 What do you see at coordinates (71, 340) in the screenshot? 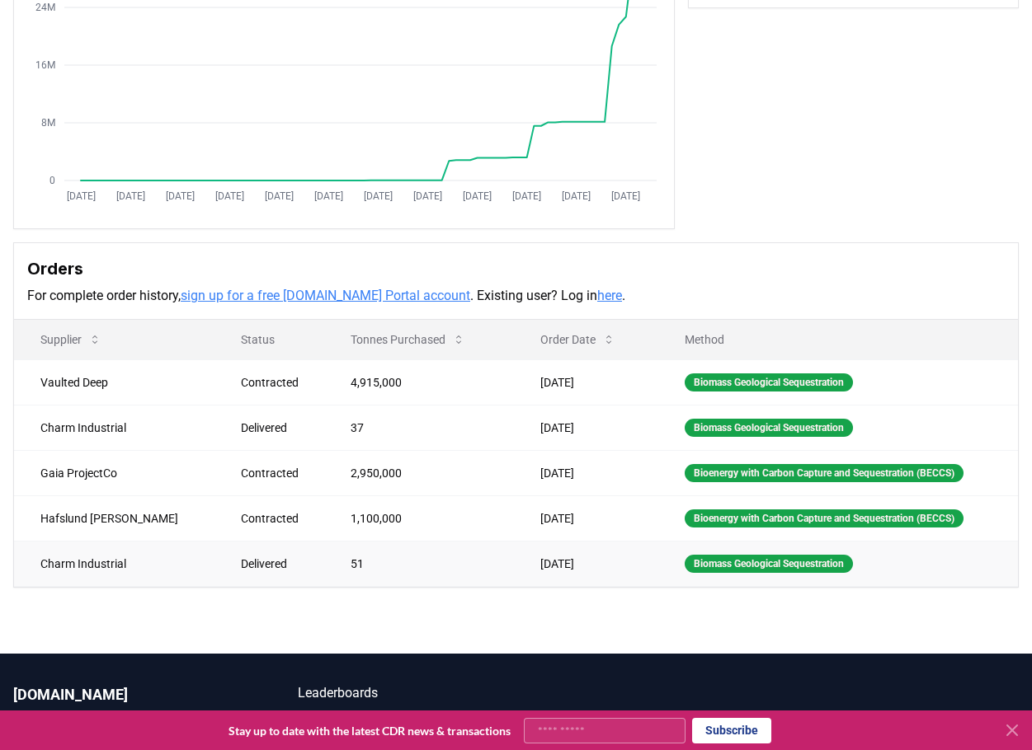
I see `button: Supplier` at bounding box center [71, 340].